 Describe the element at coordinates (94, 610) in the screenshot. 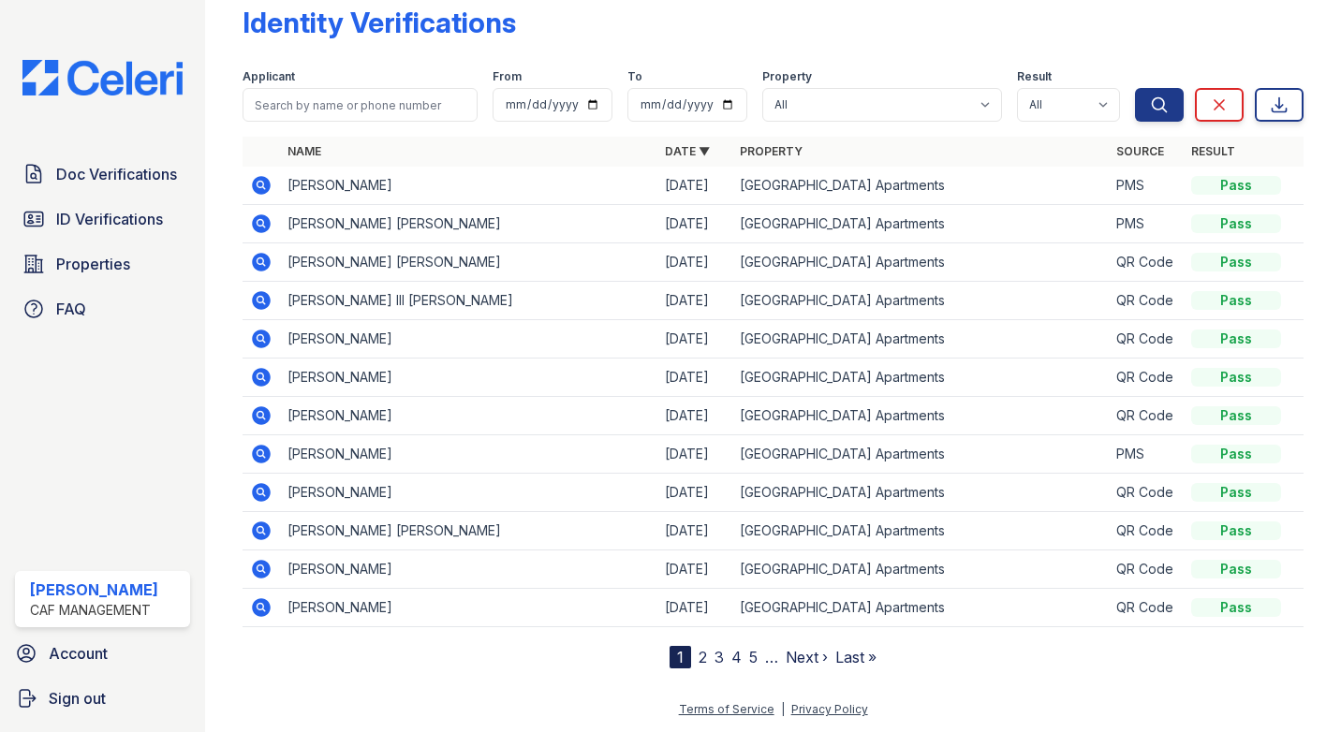

I see `div: CAF Management` at that location.